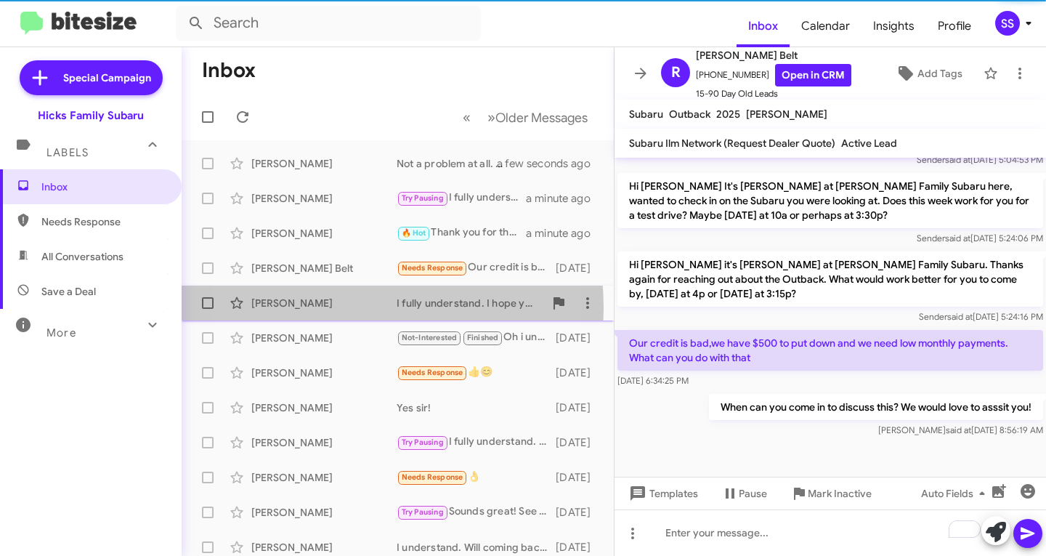 The image size is (1046, 556). I want to click on span: Save a Deal, so click(68, 291).